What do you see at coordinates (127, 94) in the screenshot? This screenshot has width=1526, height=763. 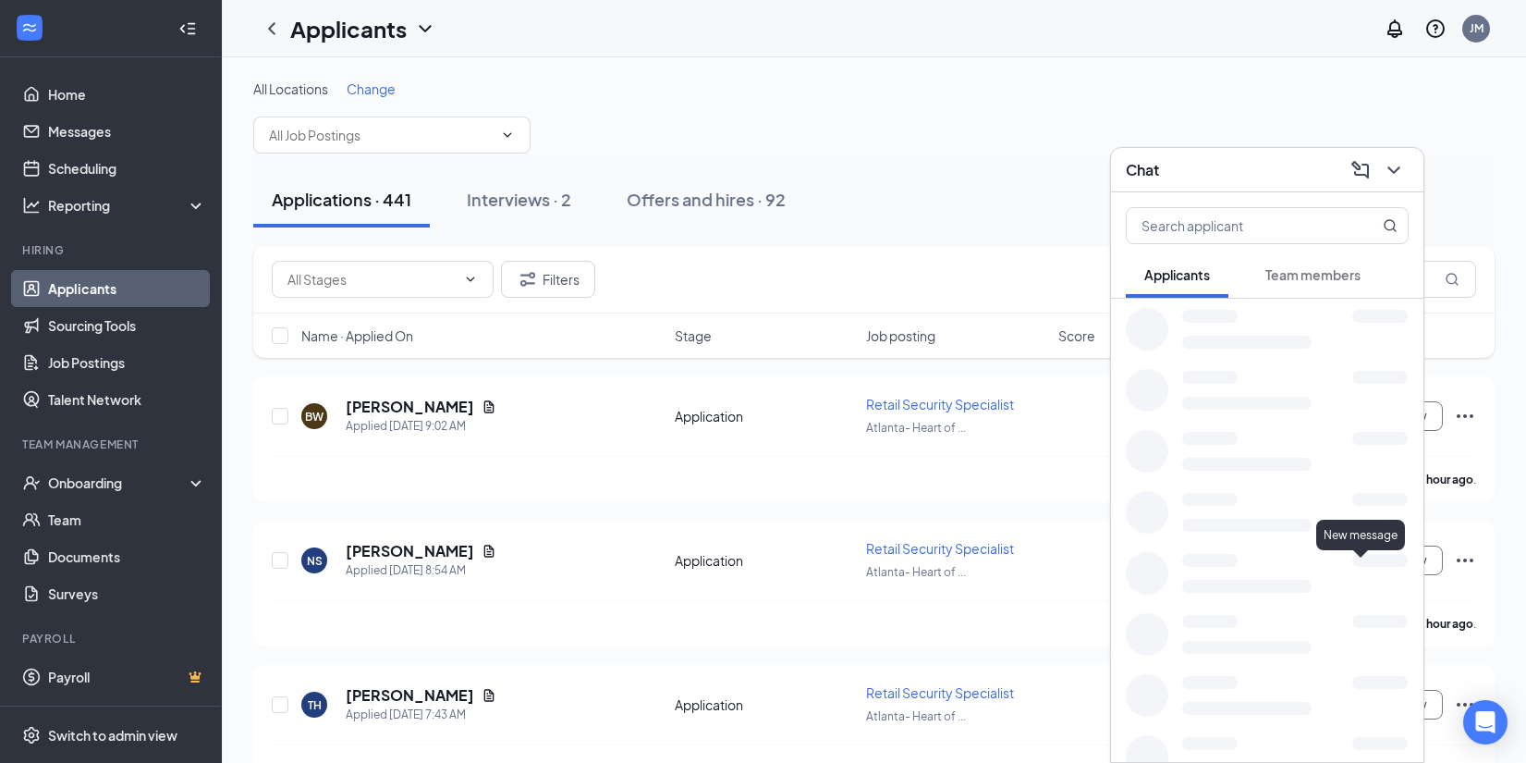 I see `a: Home` at bounding box center [127, 94].